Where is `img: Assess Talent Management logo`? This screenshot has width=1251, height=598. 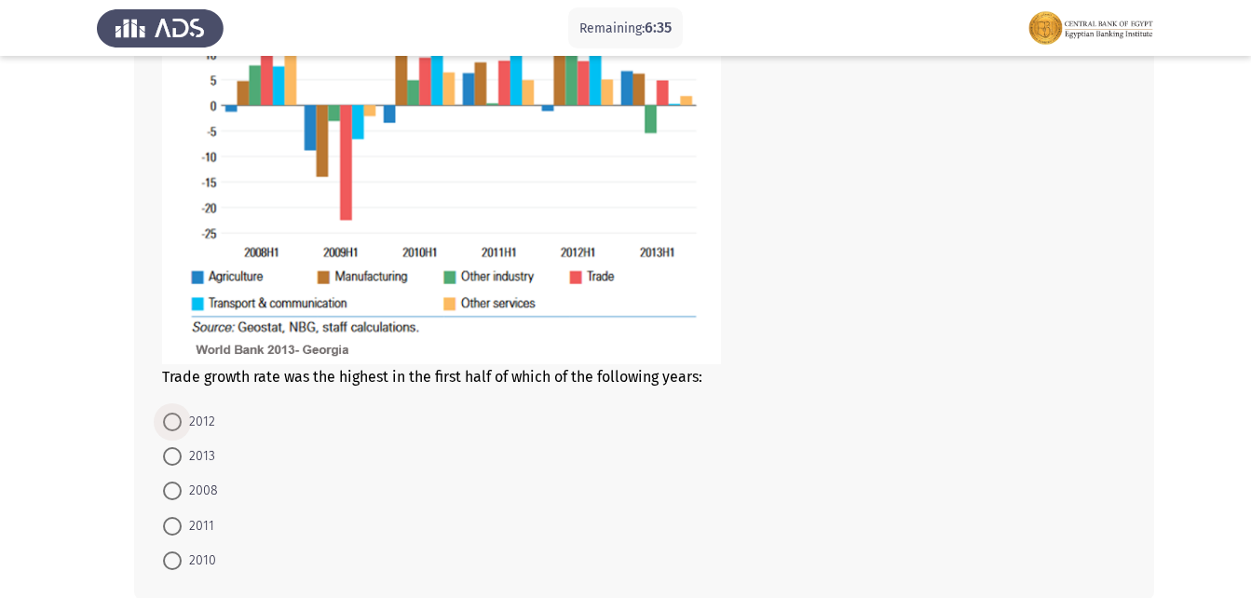
img: Assess Talent Management logo is located at coordinates (160, 28).